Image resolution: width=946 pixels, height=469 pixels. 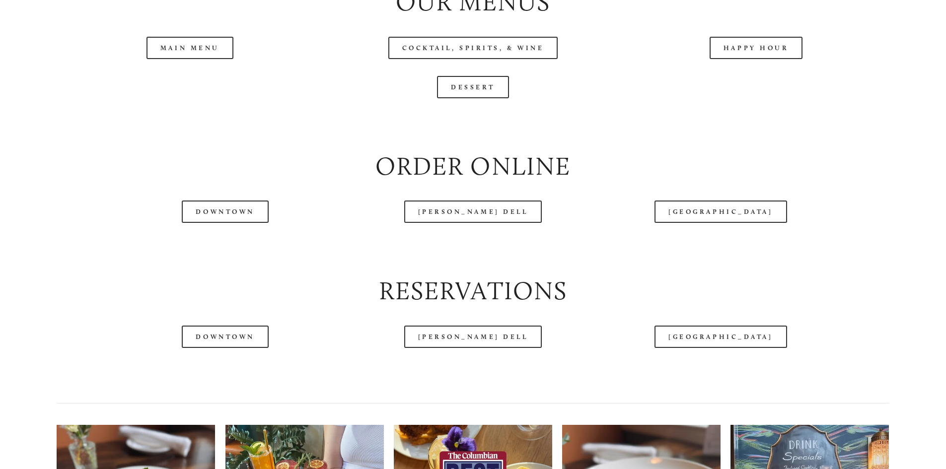 What do you see at coordinates (473, 166) in the screenshot?
I see `h2: Order Online` at bounding box center [473, 166].